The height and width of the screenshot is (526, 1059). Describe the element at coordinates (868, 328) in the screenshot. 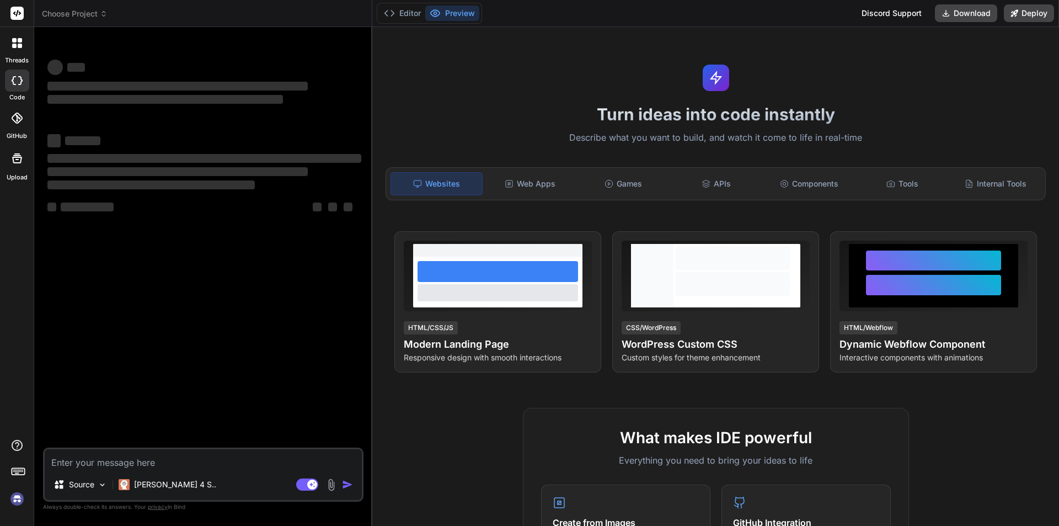

I see `div: HTML/Webflow` at that location.